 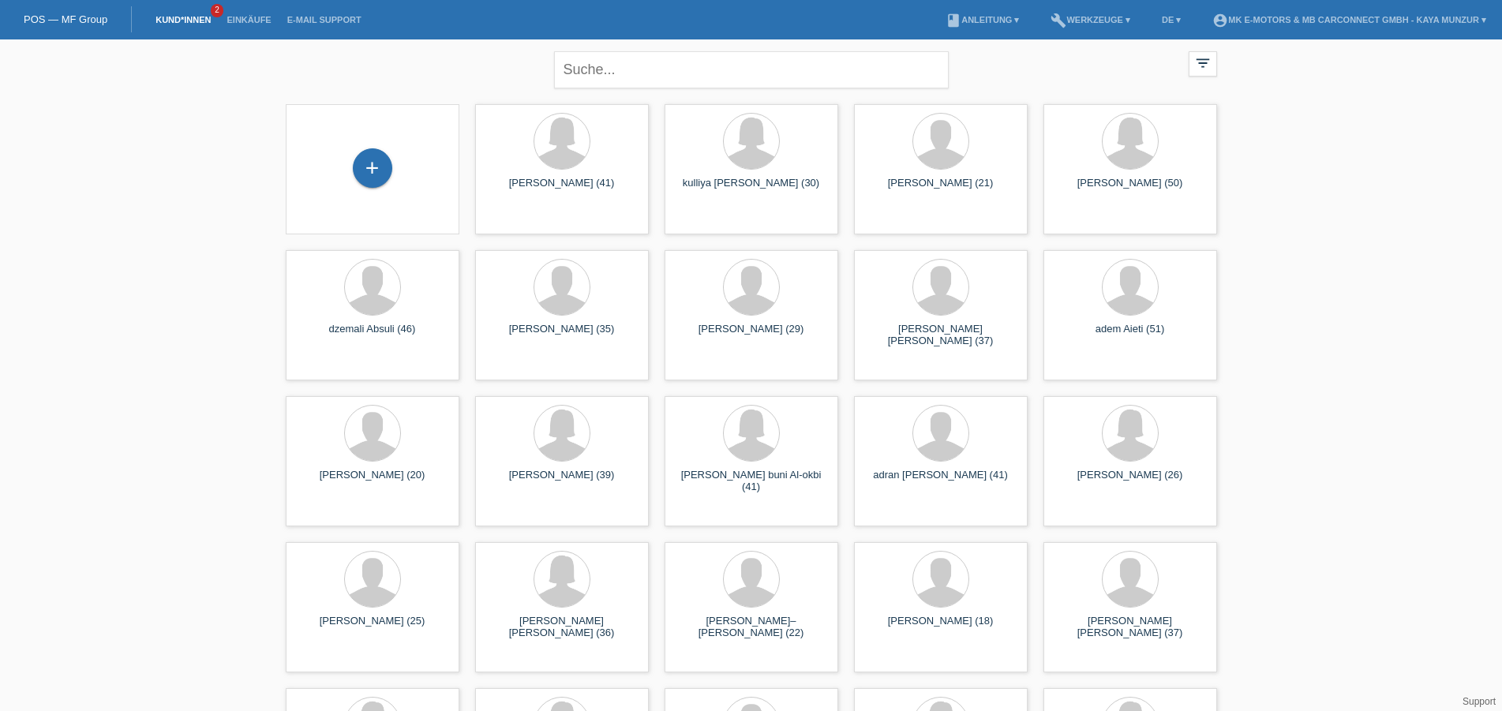 What do you see at coordinates (66, 19) in the screenshot?
I see `a: POS — MF Group` at bounding box center [66, 19].